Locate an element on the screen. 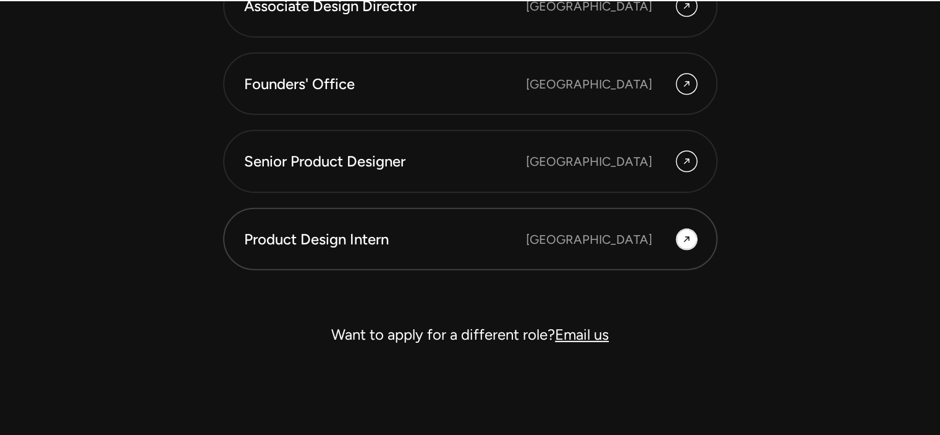 This screenshot has width=940, height=435. div: Founders' Office is located at coordinates (385, 84).